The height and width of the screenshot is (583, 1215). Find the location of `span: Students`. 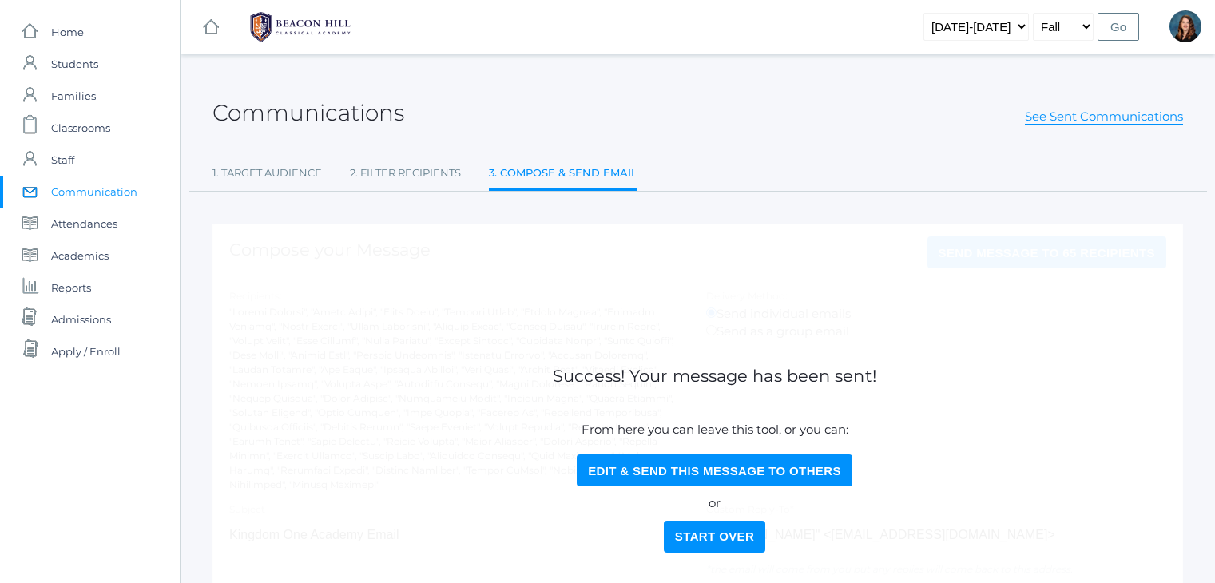

span: Students is located at coordinates (74, 64).